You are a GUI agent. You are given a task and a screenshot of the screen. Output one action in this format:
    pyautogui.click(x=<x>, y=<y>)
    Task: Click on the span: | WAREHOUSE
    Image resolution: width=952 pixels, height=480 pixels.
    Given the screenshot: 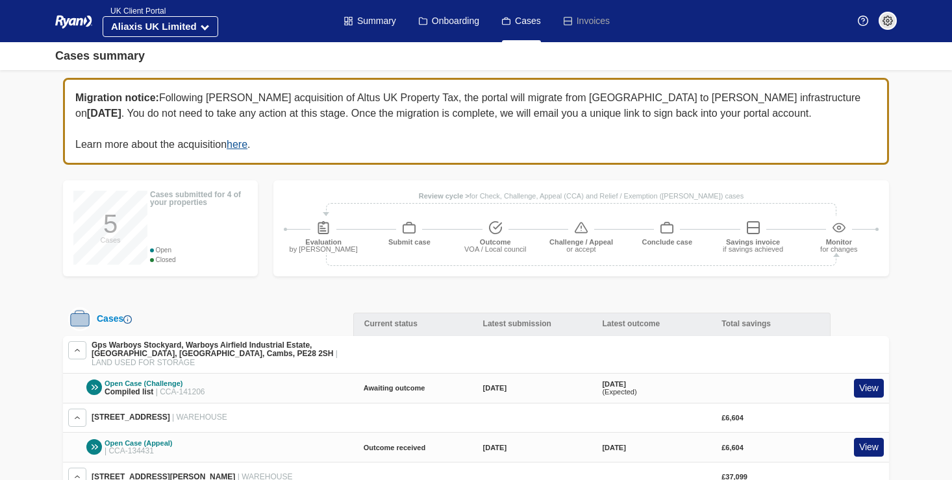 What is the action you would take?
    pyautogui.click(x=199, y=417)
    